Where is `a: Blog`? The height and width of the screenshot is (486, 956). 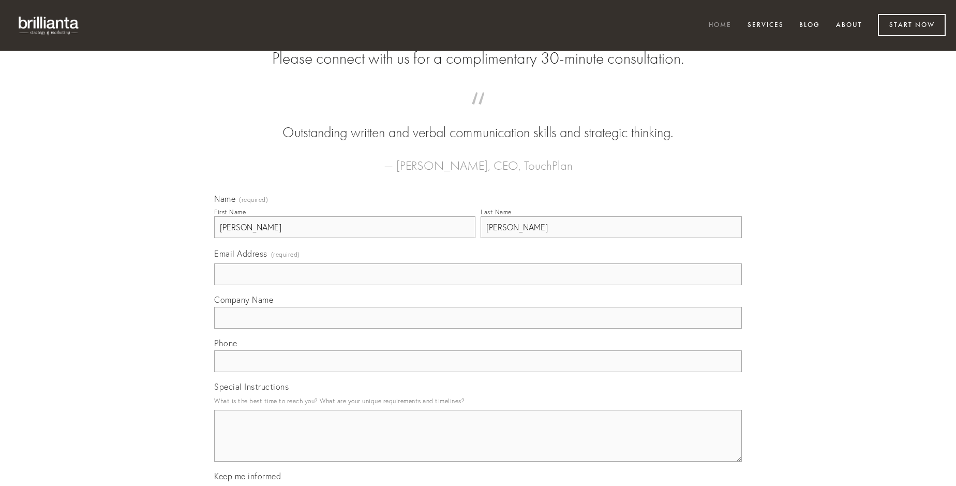 a: Blog is located at coordinates (809, 25).